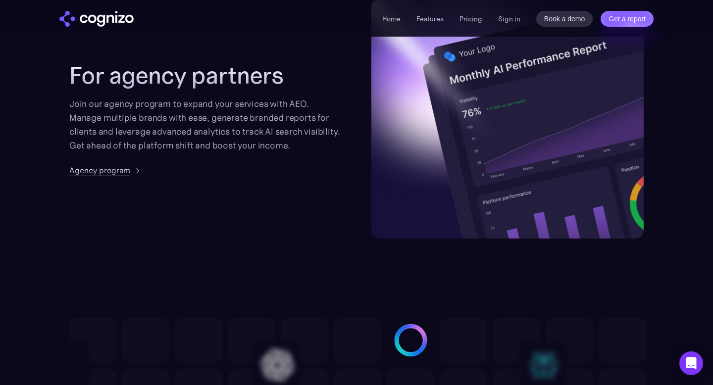 Image resolution: width=713 pixels, height=385 pixels. Describe the element at coordinates (391, 19) in the screenshot. I see `a: Home` at that location.